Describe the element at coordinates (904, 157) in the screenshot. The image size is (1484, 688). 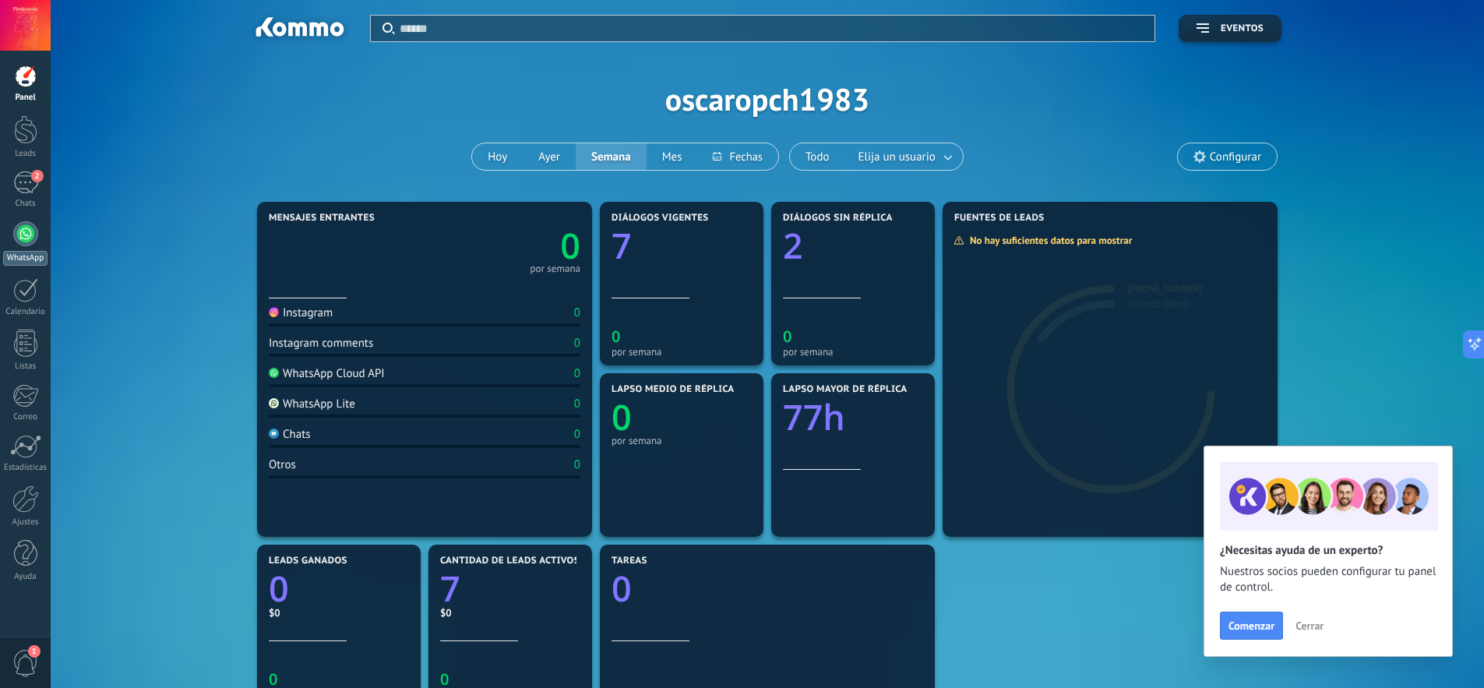
I see `button: Elija un usuario` at that location.